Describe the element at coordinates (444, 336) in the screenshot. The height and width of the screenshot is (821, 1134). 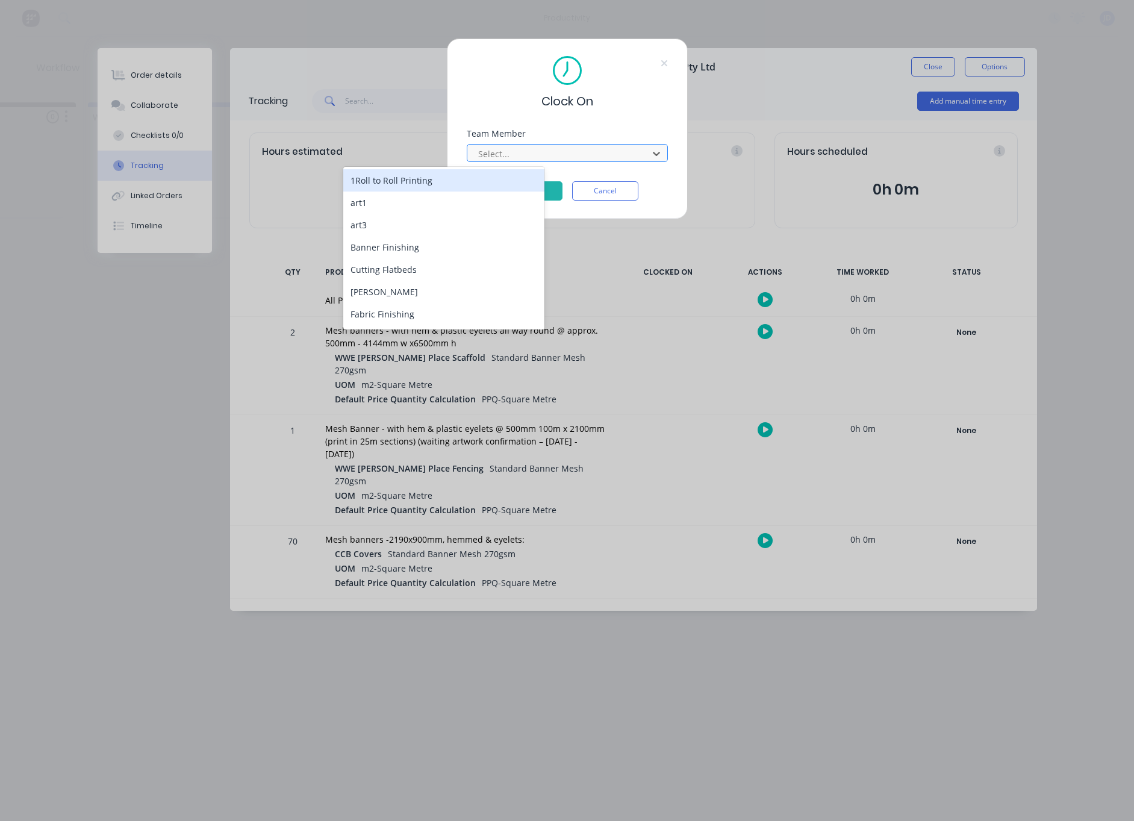
I see `div: Fabrication` at that location.